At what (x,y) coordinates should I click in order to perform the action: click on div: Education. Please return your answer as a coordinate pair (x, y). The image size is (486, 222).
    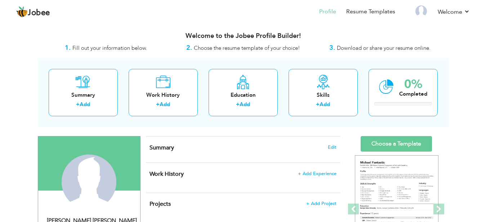
    Looking at the image, I should click on (243, 95).